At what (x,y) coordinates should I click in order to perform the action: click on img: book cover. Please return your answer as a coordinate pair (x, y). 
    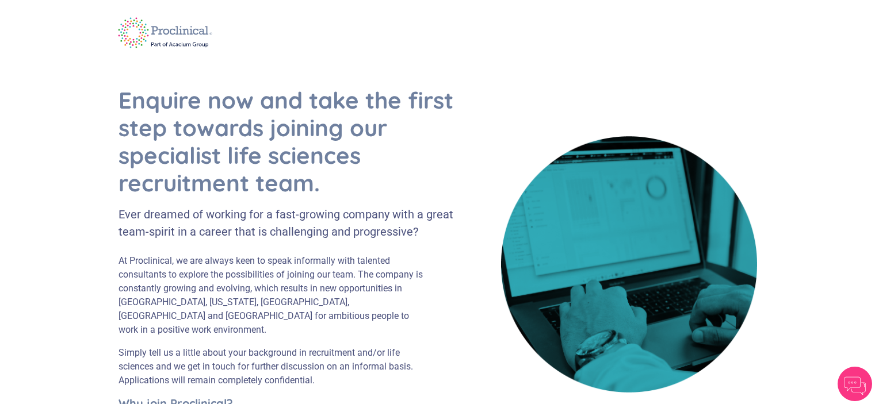
    Looking at the image, I should click on (629, 264).